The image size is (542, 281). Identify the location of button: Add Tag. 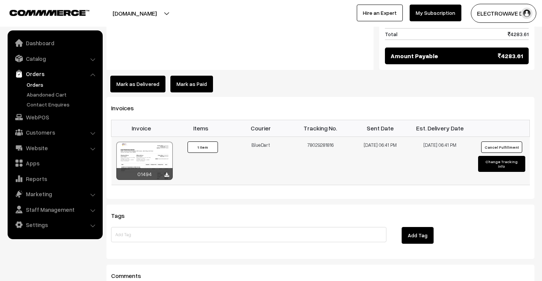
(418, 236).